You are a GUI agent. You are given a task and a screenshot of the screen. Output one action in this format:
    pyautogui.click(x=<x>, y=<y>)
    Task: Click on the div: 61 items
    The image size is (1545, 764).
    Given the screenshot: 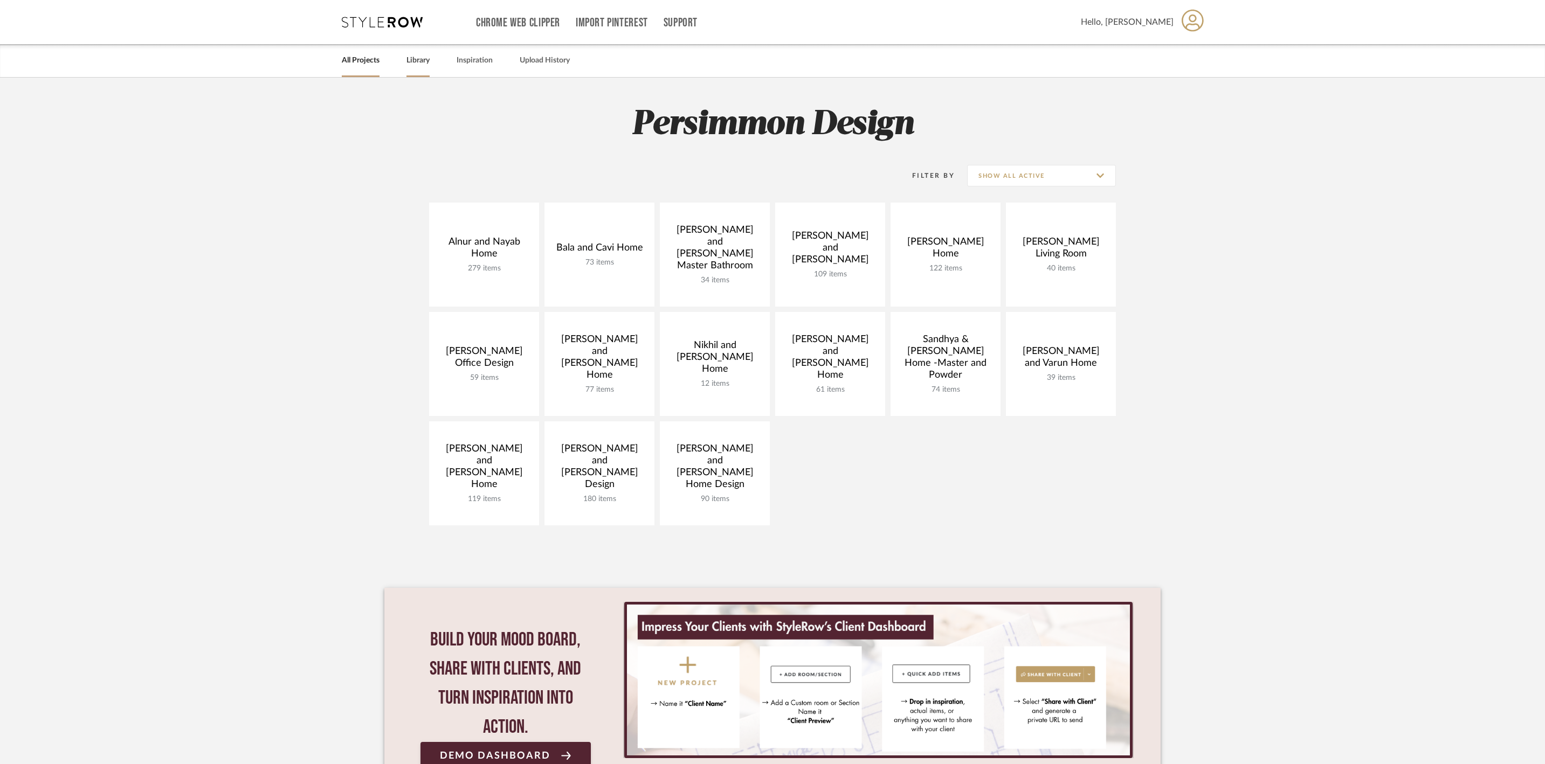 What is the action you would take?
    pyautogui.click(x=830, y=390)
    